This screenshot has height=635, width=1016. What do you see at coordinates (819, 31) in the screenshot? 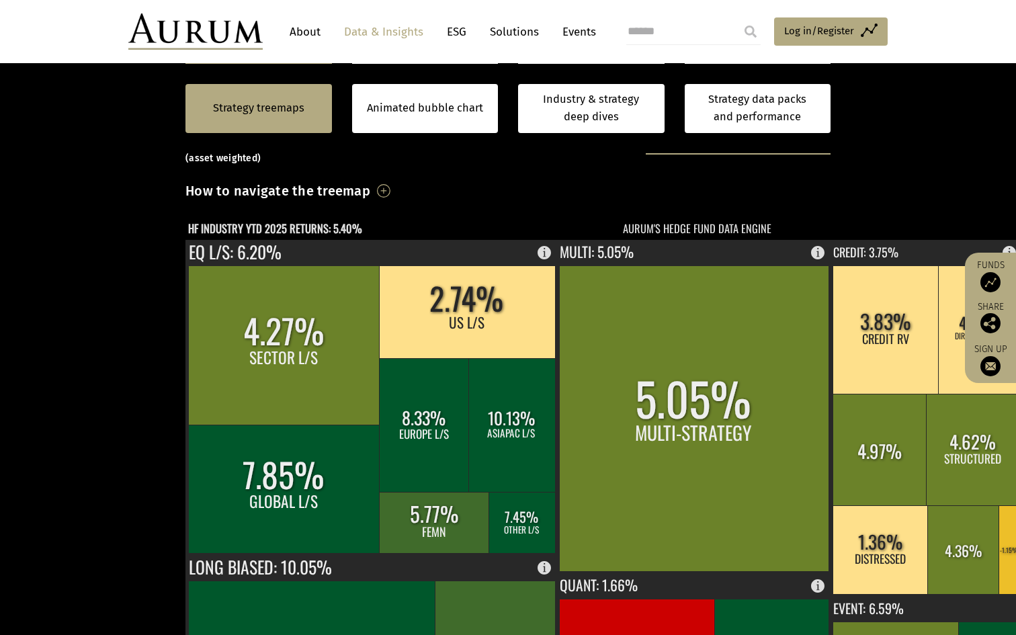
I see `span: Log in/Register` at bounding box center [819, 31].